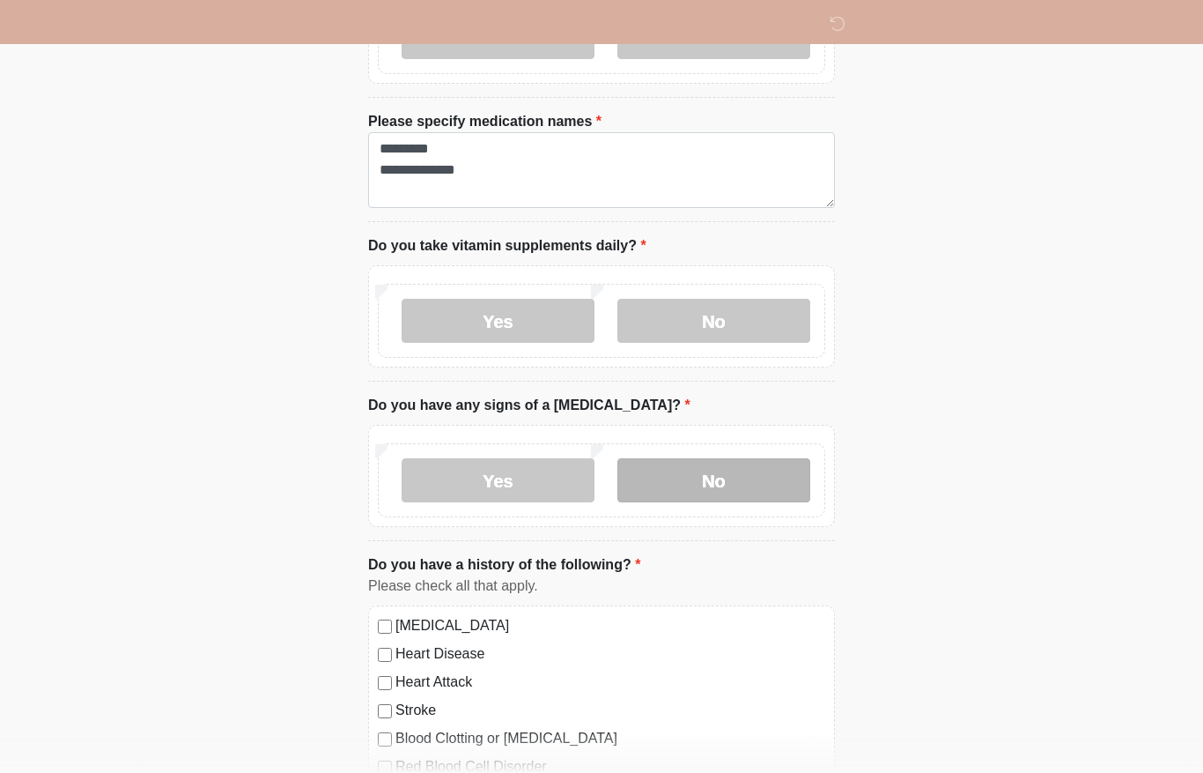 The width and height of the screenshot is (1203, 773). What do you see at coordinates (504, 565) in the screenshot?
I see `label: Do you have a history of the following?` at bounding box center [504, 565].